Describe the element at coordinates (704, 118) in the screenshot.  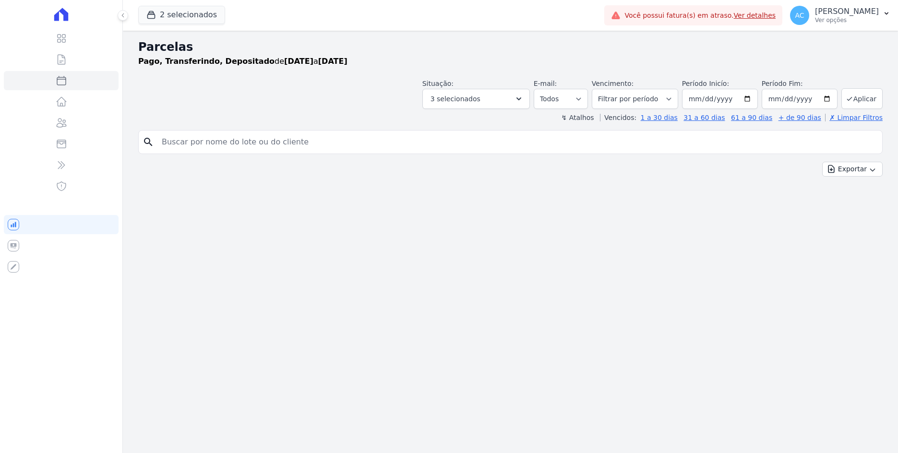
I see `a: 31 a 60 dias` at that location.